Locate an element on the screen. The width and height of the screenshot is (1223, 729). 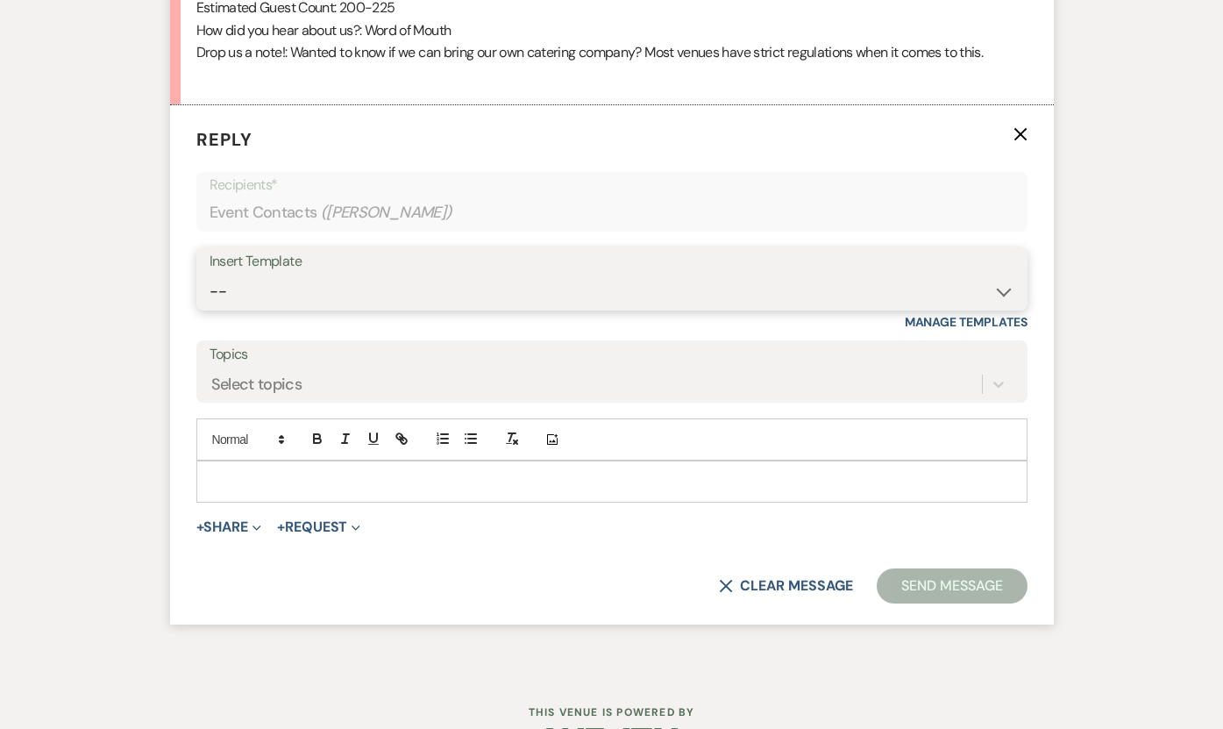
a: Manage Templates is located at coordinates (966, 322).